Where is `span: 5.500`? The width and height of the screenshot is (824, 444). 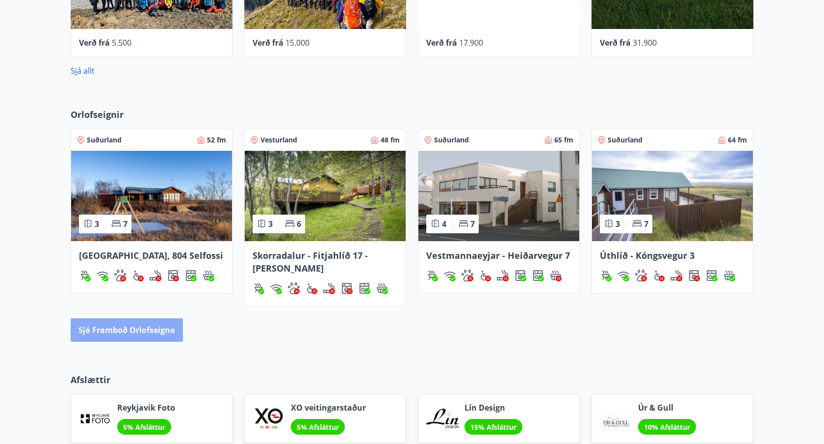
span: 5.500 is located at coordinates (122, 43).